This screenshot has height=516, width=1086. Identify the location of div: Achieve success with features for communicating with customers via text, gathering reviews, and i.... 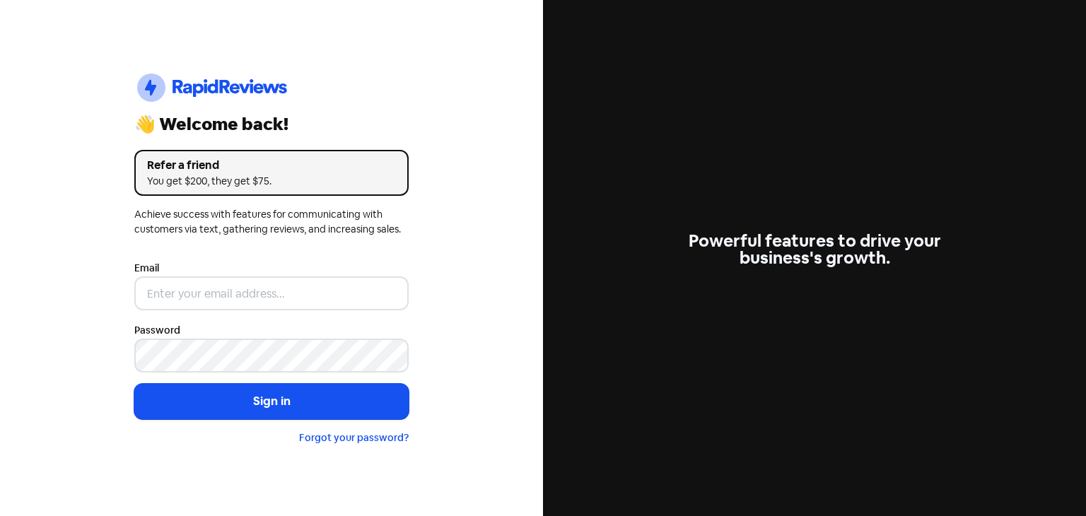
(272, 222).